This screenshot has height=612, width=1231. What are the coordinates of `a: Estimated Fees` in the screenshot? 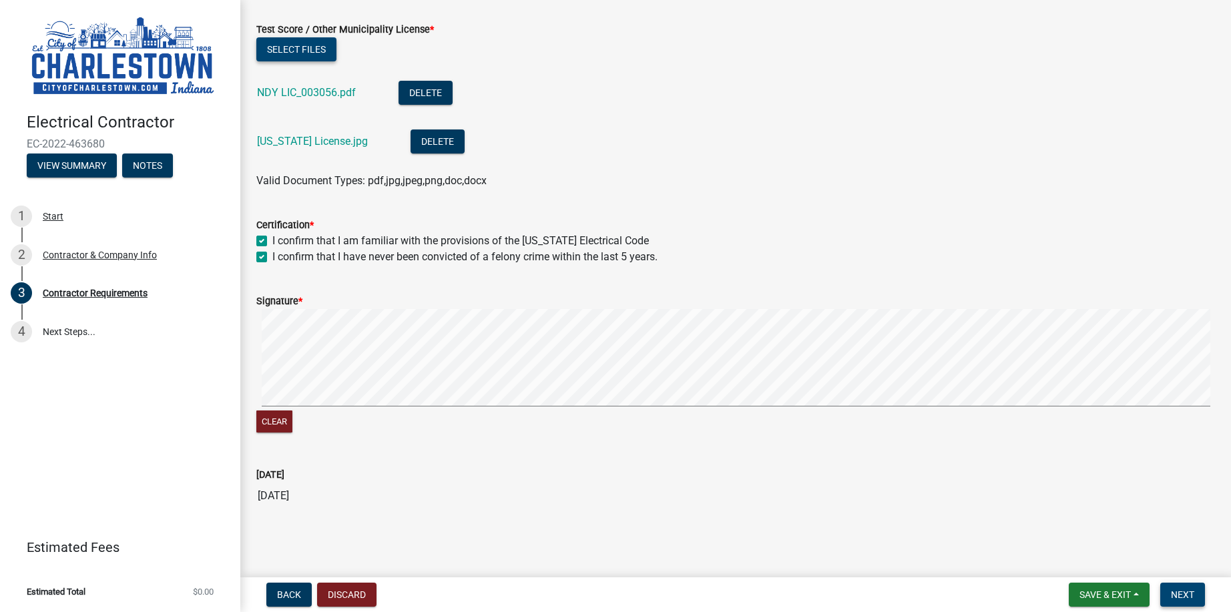 It's located at (115, 547).